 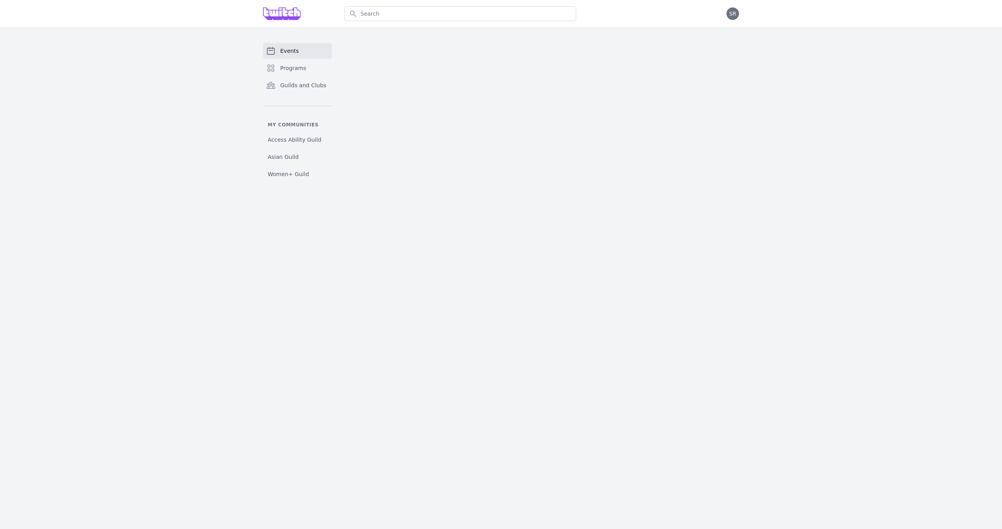 What do you see at coordinates (288, 174) in the screenshot?
I see `span: Women+ Guild` at bounding box center [288, 174].